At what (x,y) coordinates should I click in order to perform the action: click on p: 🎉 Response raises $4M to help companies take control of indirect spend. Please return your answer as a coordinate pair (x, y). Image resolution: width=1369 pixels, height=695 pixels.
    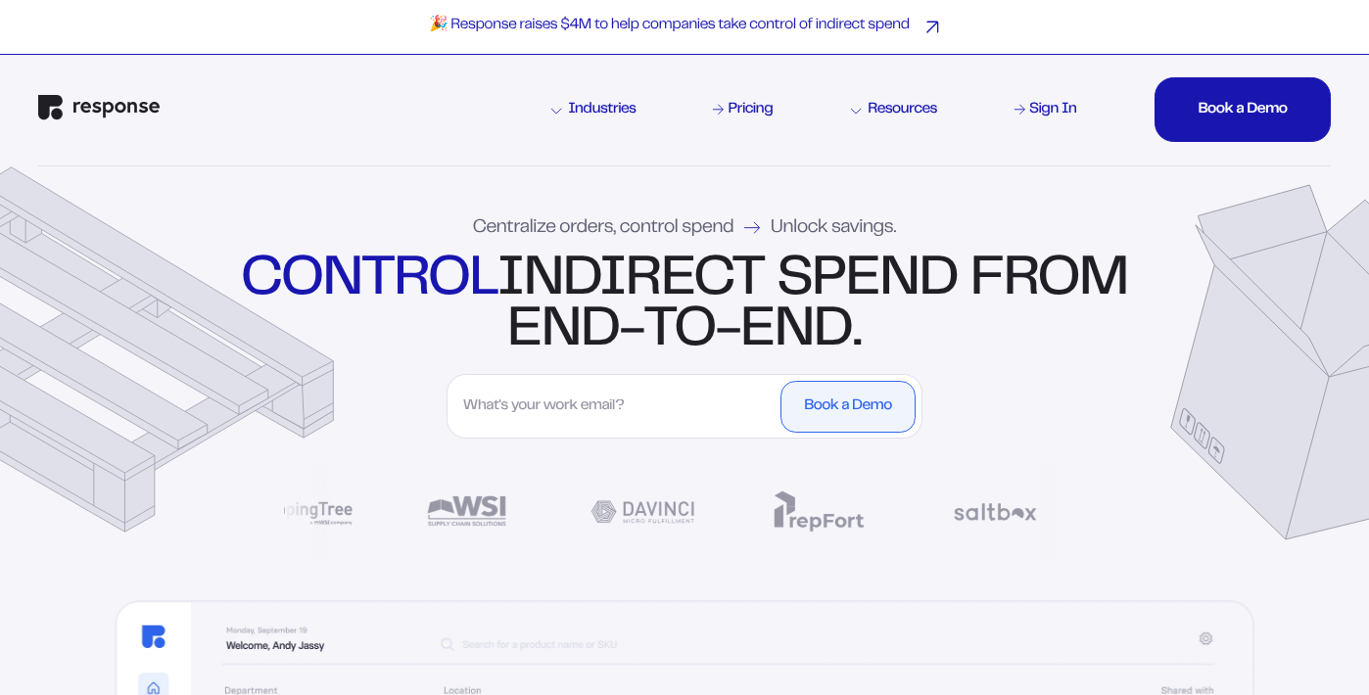
    Looking at the image, I should click on (669, 26).